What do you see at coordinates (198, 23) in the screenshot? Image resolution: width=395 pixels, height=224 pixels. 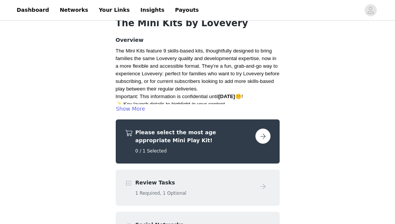 I see `h1: The Mini Kits by Lovevery` at bounding box center [198, 23].